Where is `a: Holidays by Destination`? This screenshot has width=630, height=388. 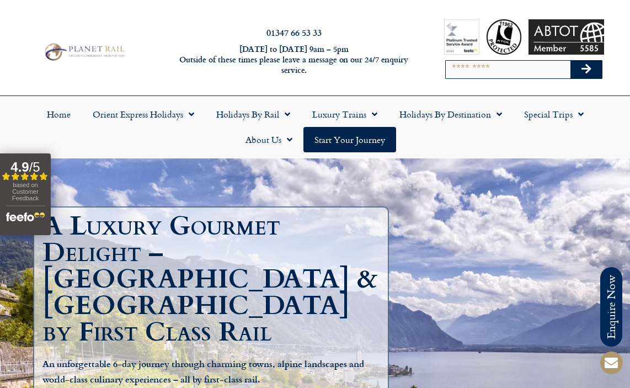 a: Holidays by Destination is located at coordinates (451, 114).